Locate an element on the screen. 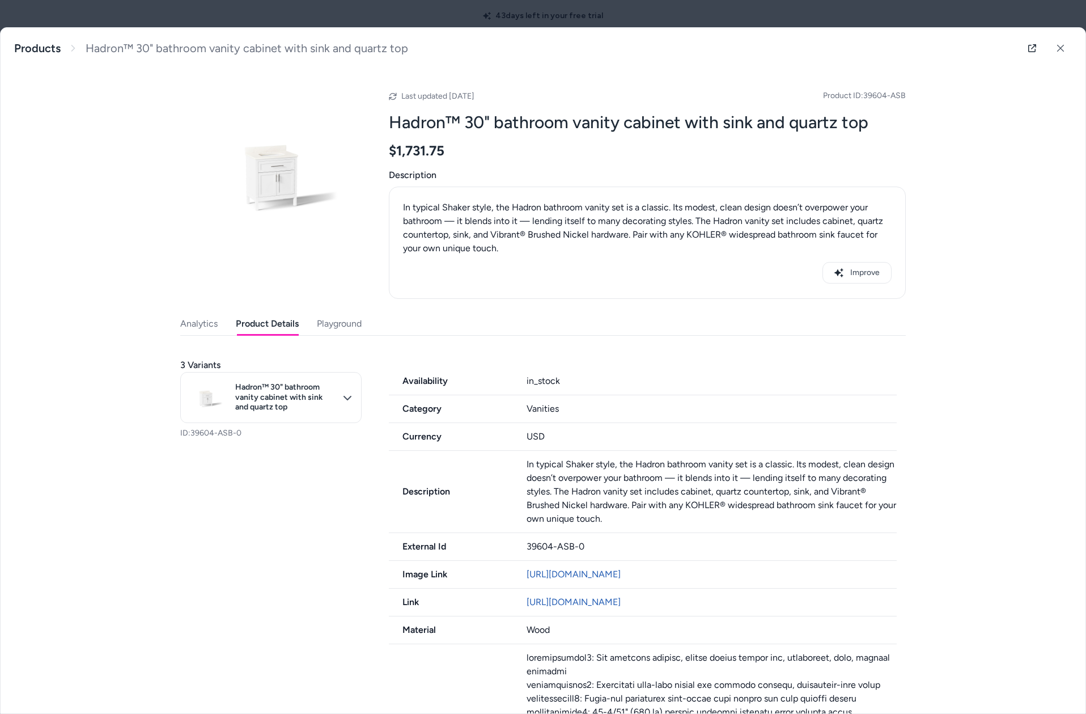 Image resolution: width=1086 pixels, height=714 pixels. div: USD is located at coordinates (712, 437).